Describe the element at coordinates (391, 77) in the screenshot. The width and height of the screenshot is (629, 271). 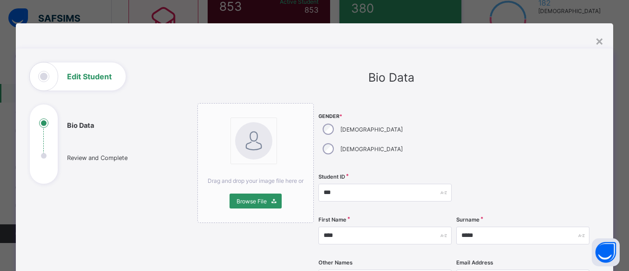
I see `span: Bio Data` at that location.